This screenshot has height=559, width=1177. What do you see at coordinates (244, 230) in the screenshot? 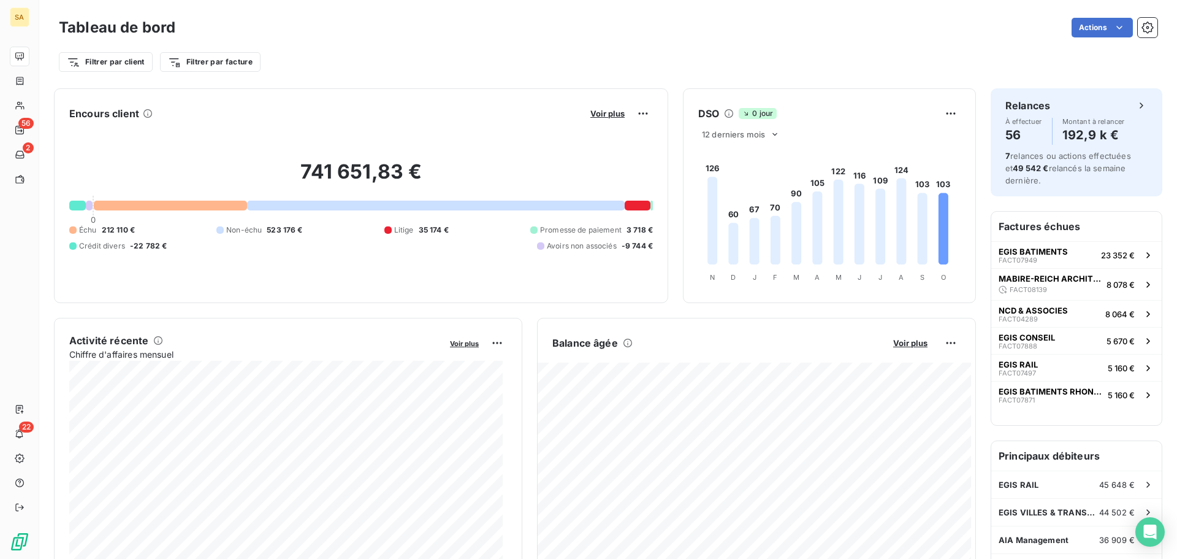
I see `span: Non-échu` at bounding box center [244, 230].